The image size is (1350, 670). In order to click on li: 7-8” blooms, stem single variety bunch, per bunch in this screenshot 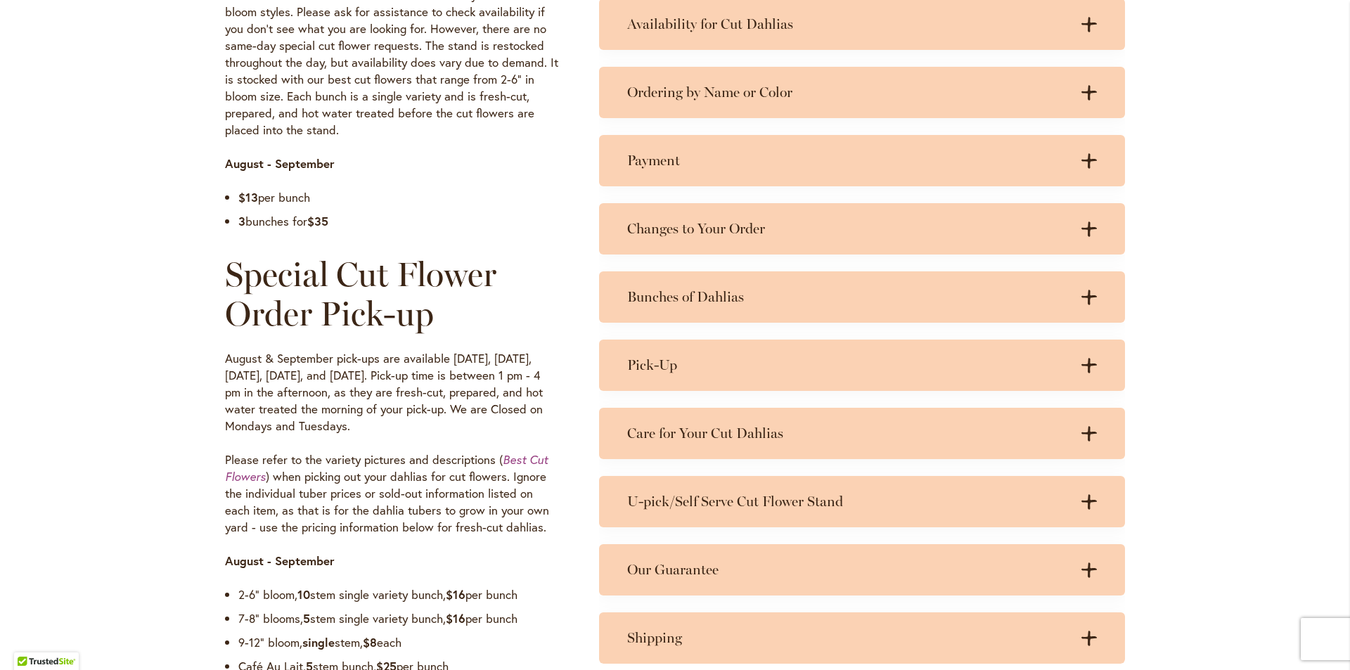, I will do `click(398, 619)`.